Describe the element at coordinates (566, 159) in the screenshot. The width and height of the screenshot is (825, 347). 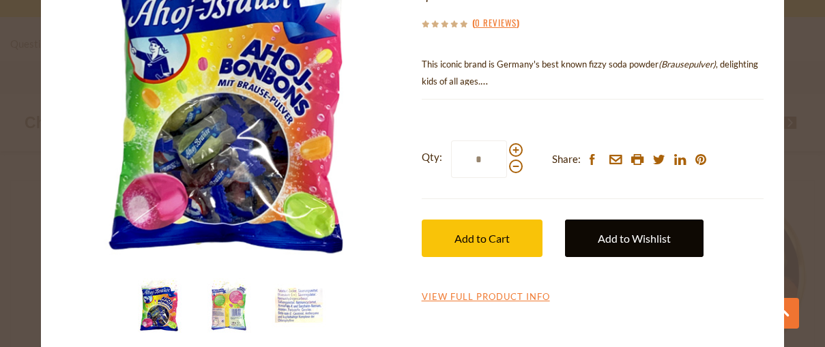
I see `span: Share:` at that location.